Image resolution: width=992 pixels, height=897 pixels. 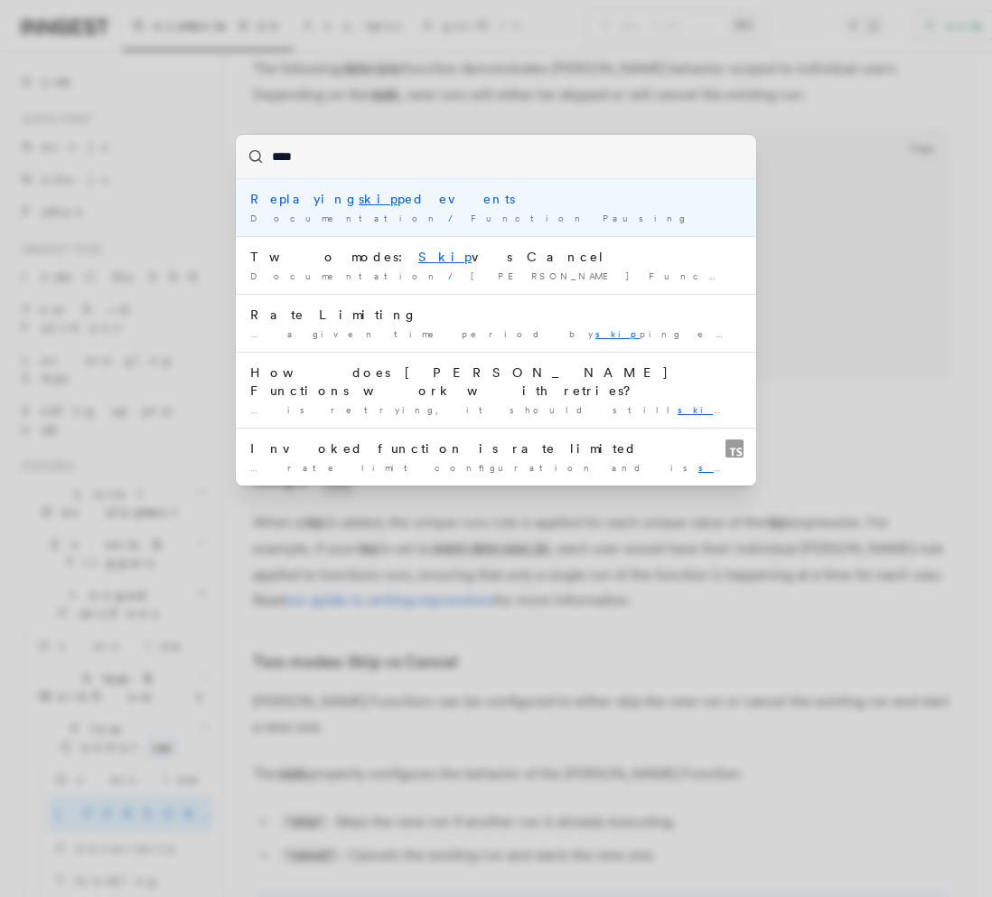 I want to click on div: Rate Limiting, so click(x=496, y=315).